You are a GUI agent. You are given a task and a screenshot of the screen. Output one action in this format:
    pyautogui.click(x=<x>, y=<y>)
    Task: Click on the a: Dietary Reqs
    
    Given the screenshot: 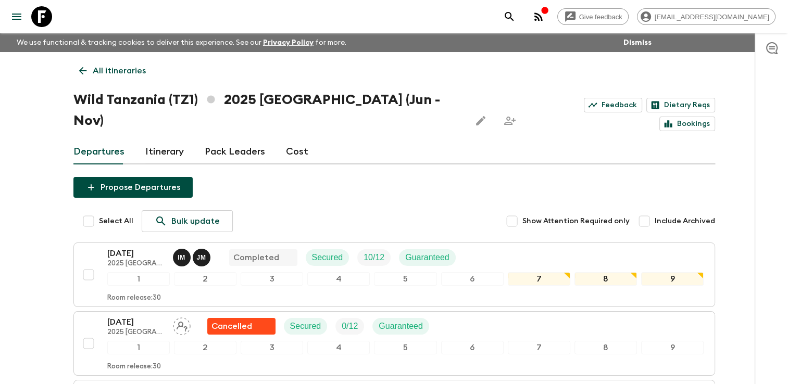 What is the action you would take?
    pyautogui.click(x=681, y=105)
    